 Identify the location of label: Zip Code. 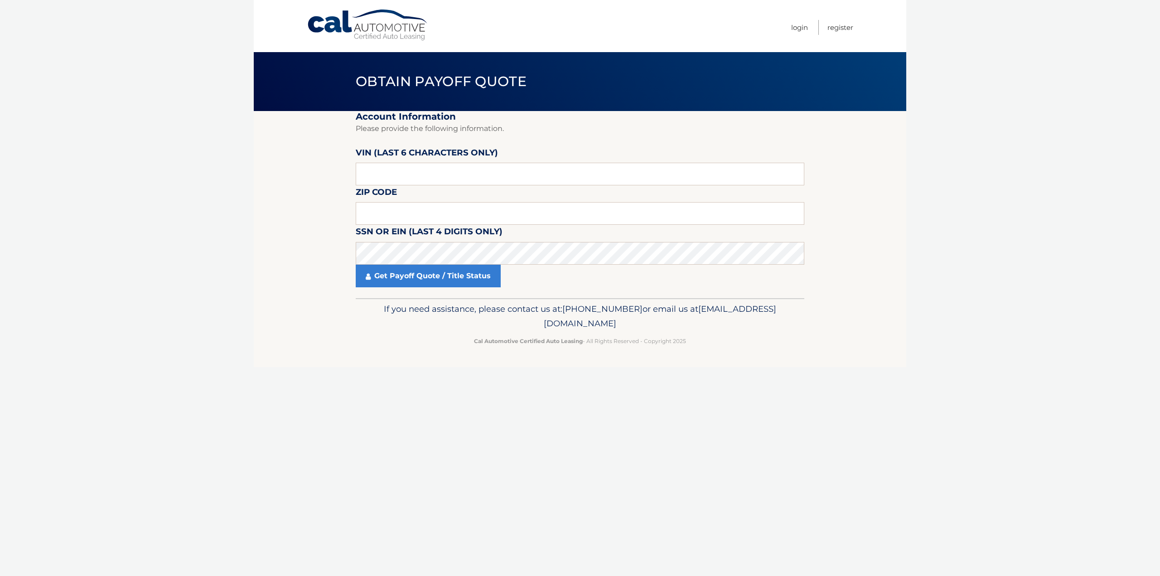
(376, 193).